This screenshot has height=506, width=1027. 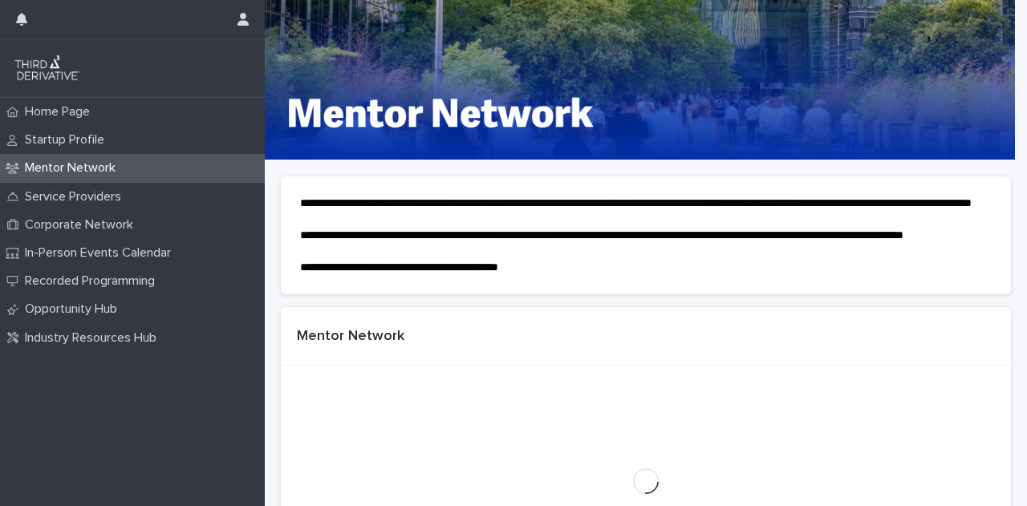 I want to click on img: q0dI35fxT46jIlCv2fcp, so click(x=47, y=68).